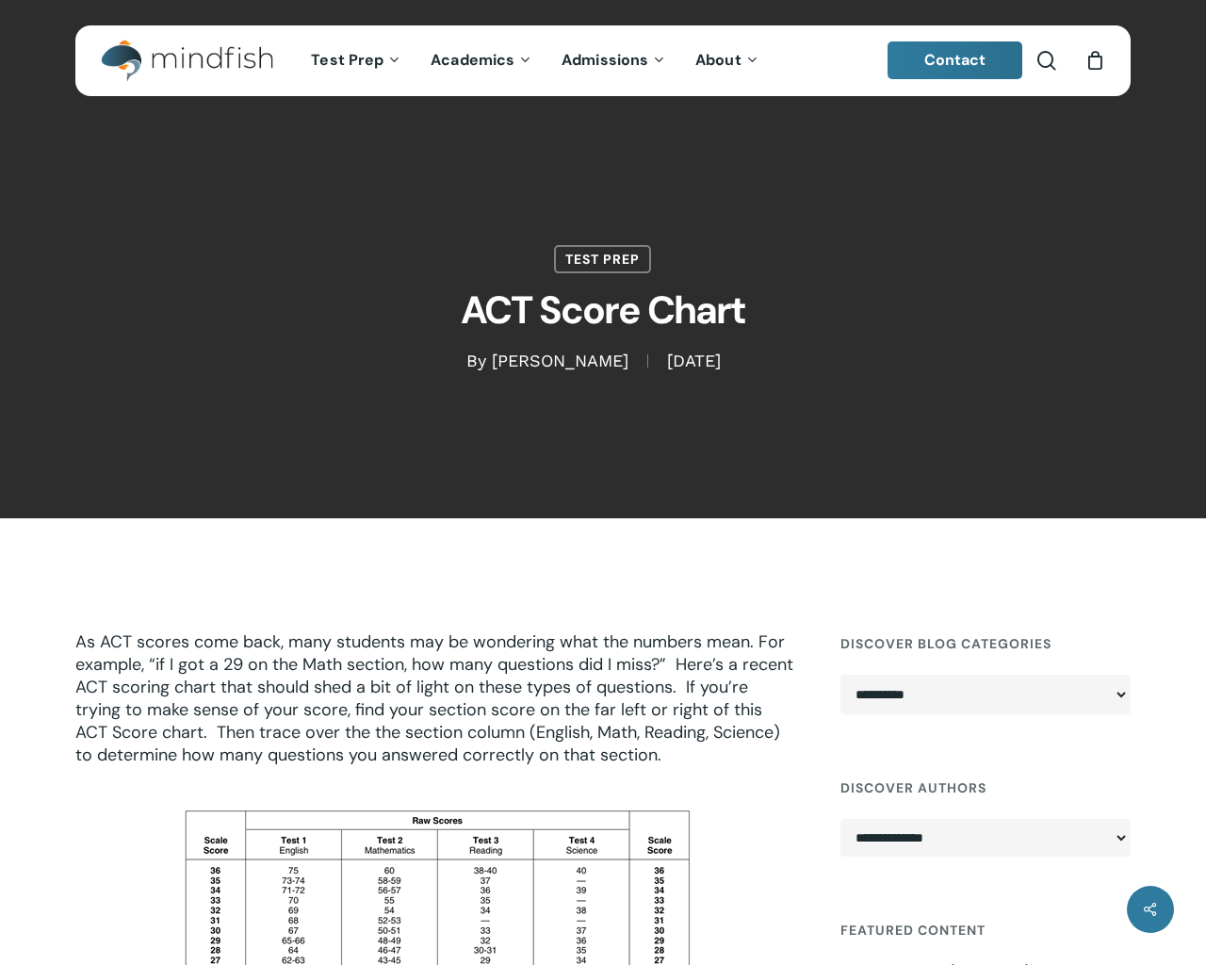 Image resolution: width=1206 pixels, height=965 pixels. Describe the element at coordinates (476, 361) in the screenshot. I see `span: By` at that location.